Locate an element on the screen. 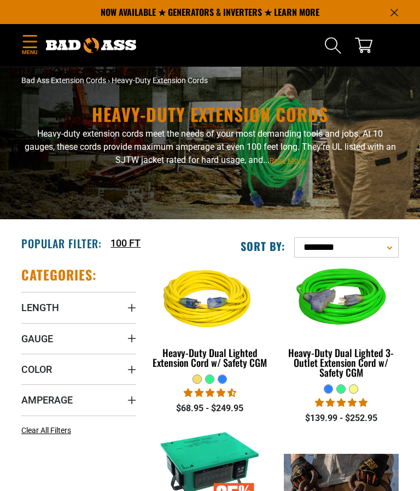 The height and width of the screenshot is (491, 420). div: Heavy-Duty Dual Lighted Extension Cord w/ Safety CGM is located at coordinates (210, 357).